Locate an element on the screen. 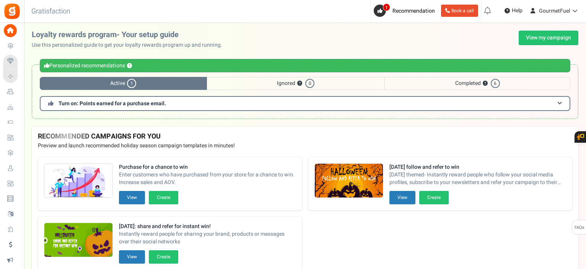  span: Ignored is located at coordinates (296, 83).